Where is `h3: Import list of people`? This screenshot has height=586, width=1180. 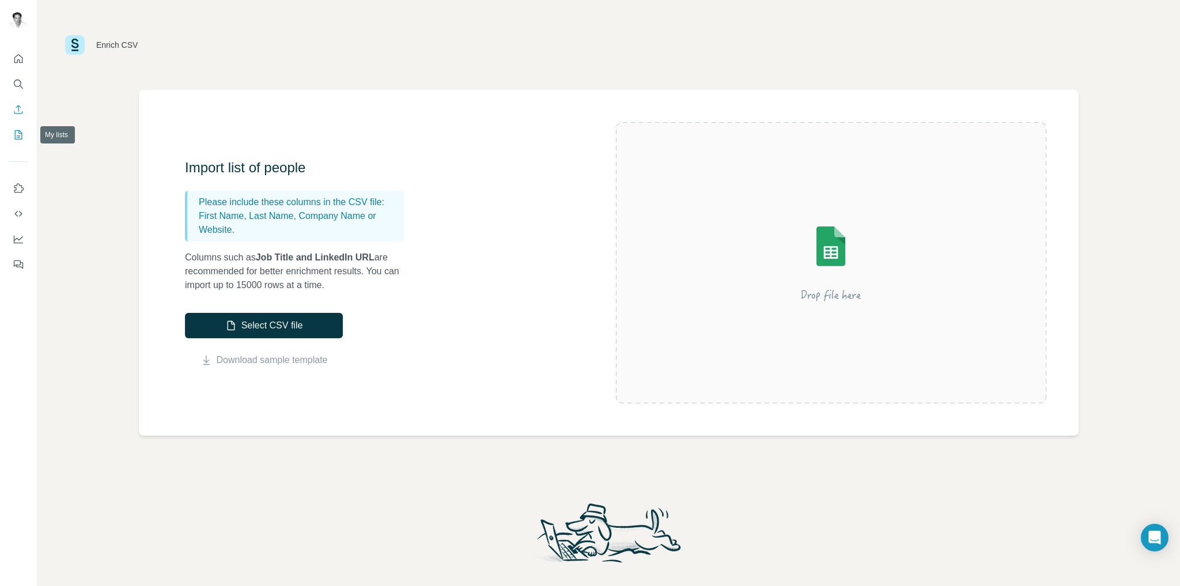
h3: Import list of people is located at coordinates (300, 168).